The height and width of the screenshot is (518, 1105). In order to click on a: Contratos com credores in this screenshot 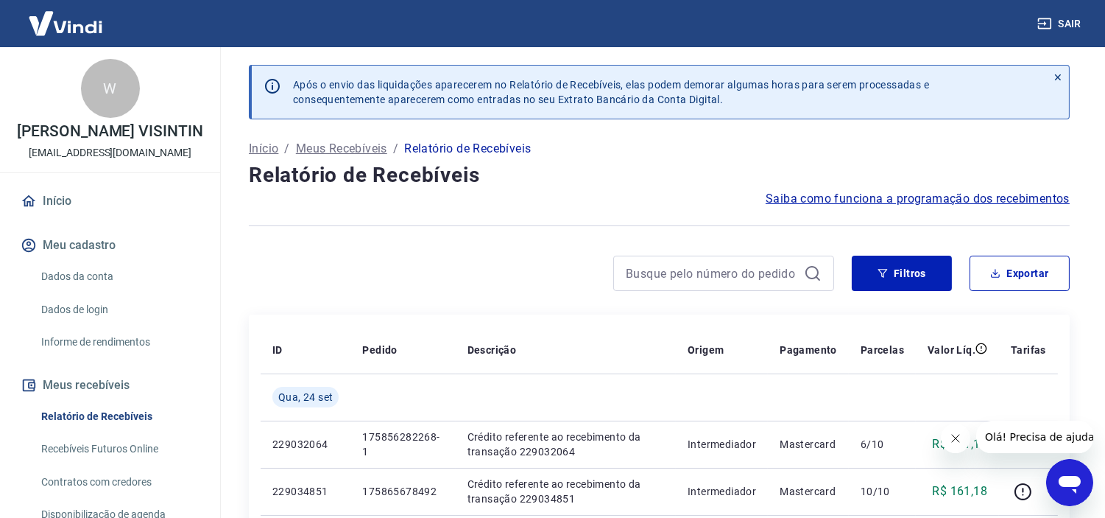, I will do `click(119, 482)`.